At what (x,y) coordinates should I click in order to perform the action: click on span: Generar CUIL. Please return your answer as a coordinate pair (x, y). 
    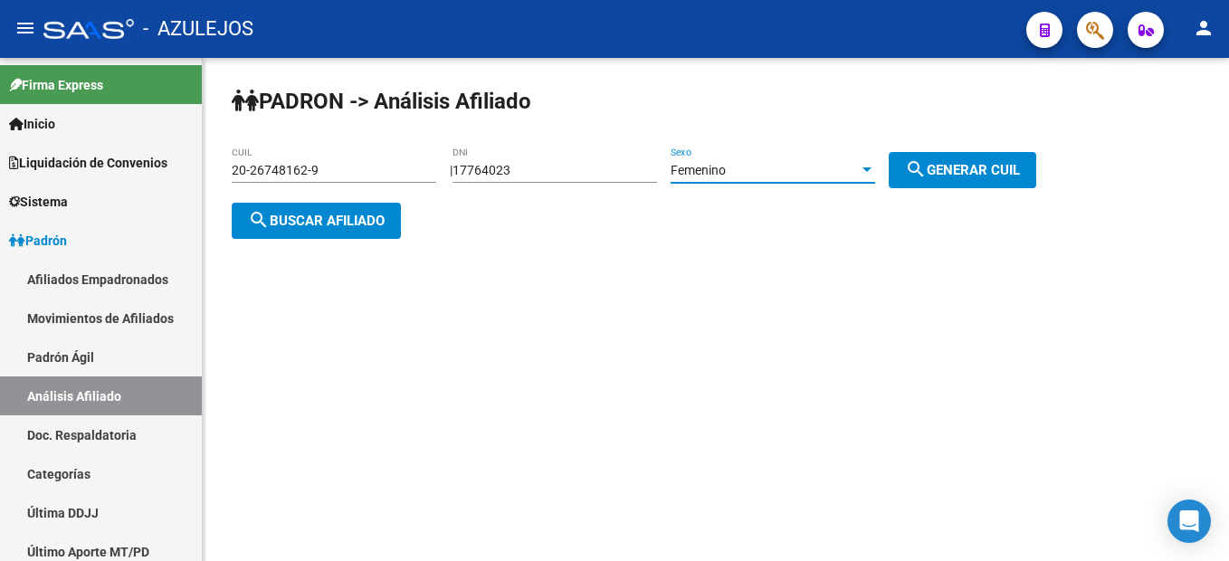
    Looking at the image, I should click on (962, 170).